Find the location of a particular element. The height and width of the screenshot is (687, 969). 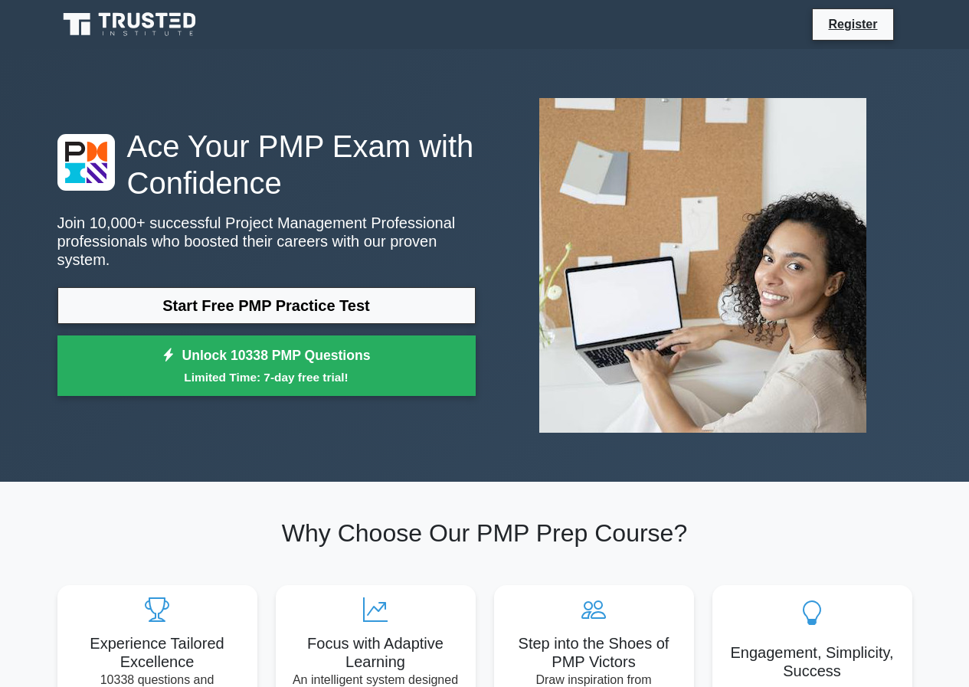

h5: Engagement, Simplicity, Success is located at coordinates (812, 662).